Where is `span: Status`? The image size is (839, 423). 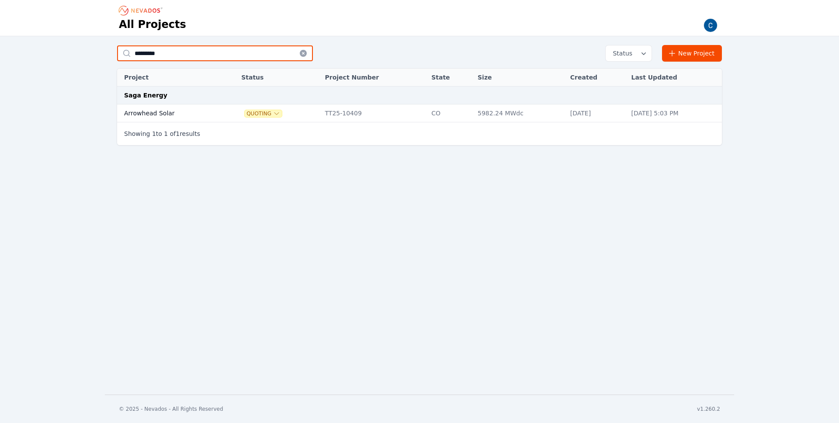 span: Status is located at coordinates (621, 53).